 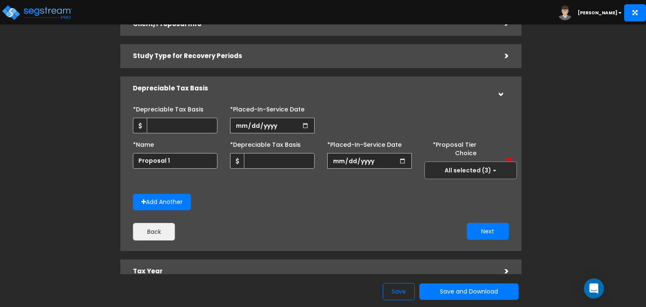 I want to click on button: Add Another, so click(x=162, y=202).